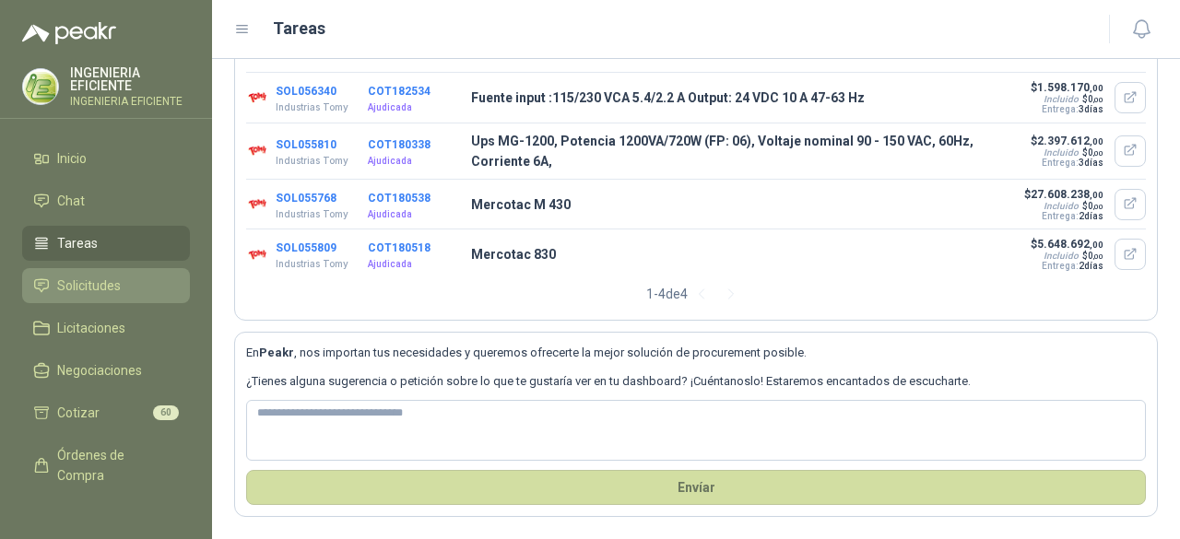 This screenshot has height=539, width=1180. I want to click on p: Fuente input :115/230 VCA 5.4/2.2 A Output: 24 VDC 10 A 47-63 Hz, so click(740, 98).